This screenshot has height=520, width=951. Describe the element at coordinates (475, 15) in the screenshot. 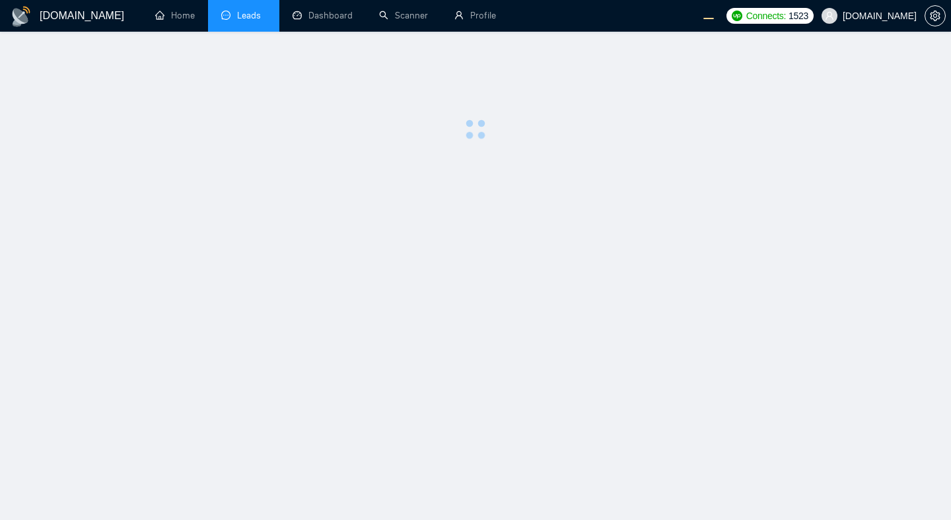

I see `a: userProfile` at that location.